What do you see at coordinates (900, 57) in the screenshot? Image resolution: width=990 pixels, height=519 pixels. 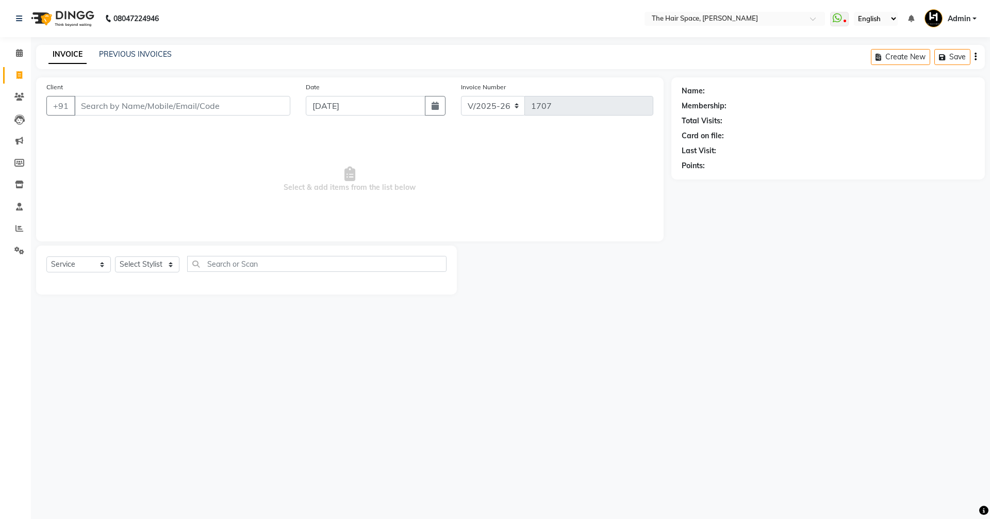 I see `button: Create New` at bounding box center [900, 57].